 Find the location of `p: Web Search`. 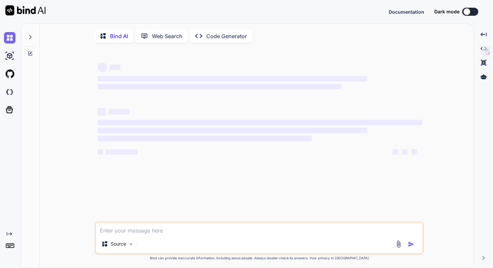

p: Web Search is located at coordinates (167, 36).